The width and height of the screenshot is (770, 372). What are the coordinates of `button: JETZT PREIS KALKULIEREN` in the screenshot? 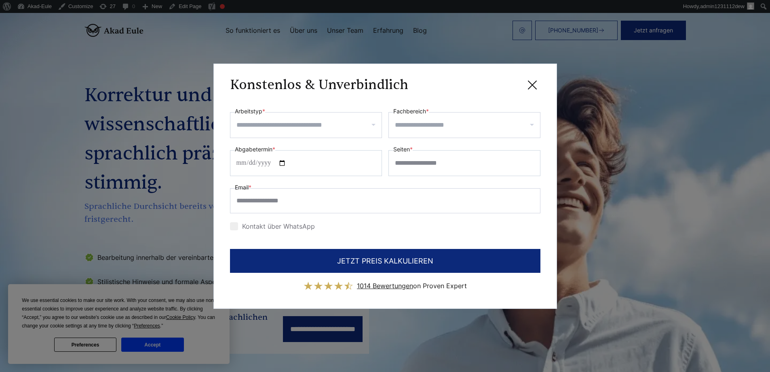 It's located at (385, 260).